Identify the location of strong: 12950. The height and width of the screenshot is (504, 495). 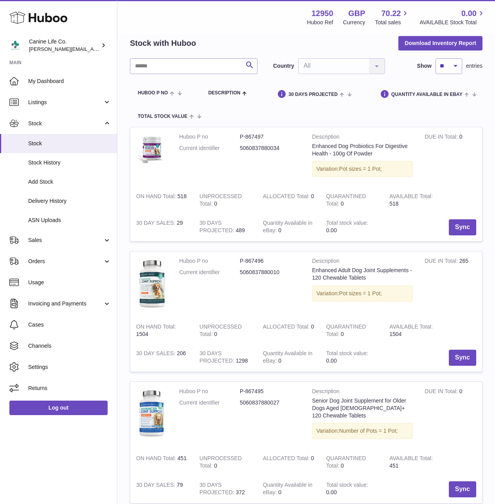
(322, 13).